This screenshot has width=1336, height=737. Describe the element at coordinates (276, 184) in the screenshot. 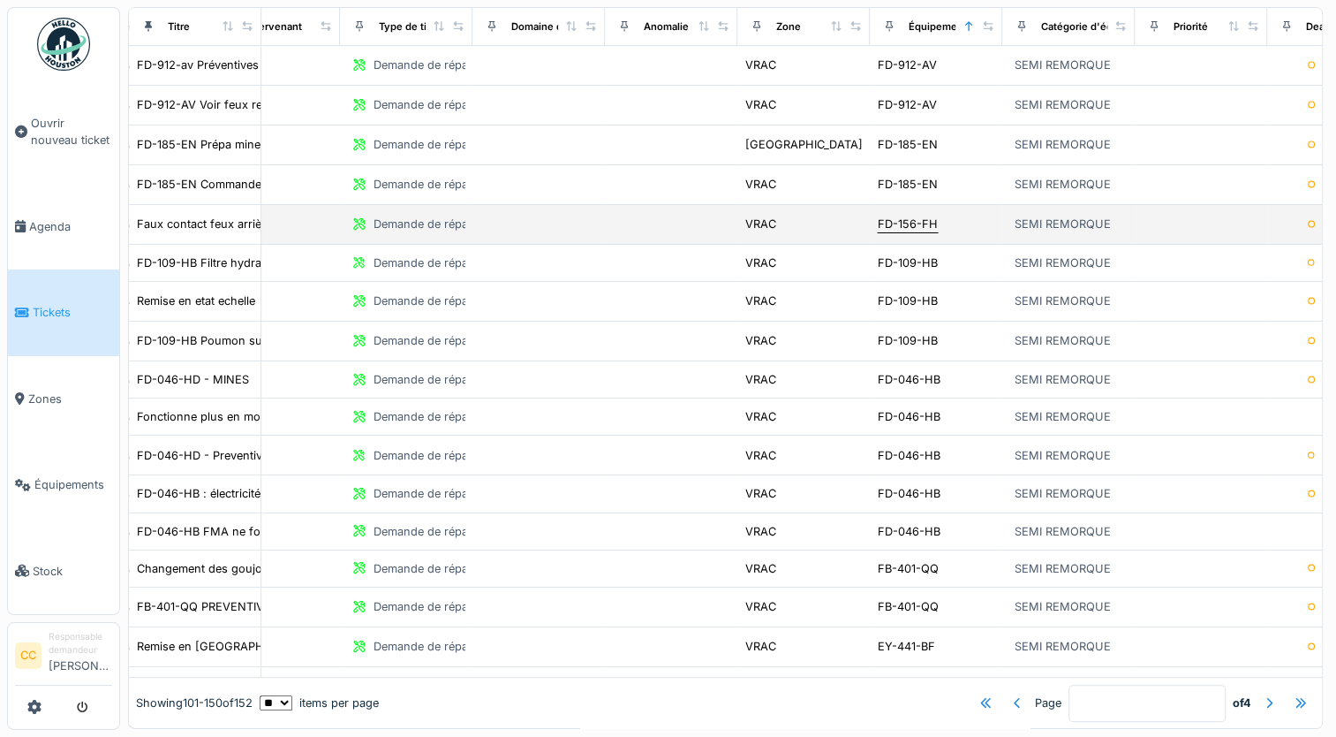

I see `div: FD-185-EN Commande de Tapis tablier mobile FMA` at that location.